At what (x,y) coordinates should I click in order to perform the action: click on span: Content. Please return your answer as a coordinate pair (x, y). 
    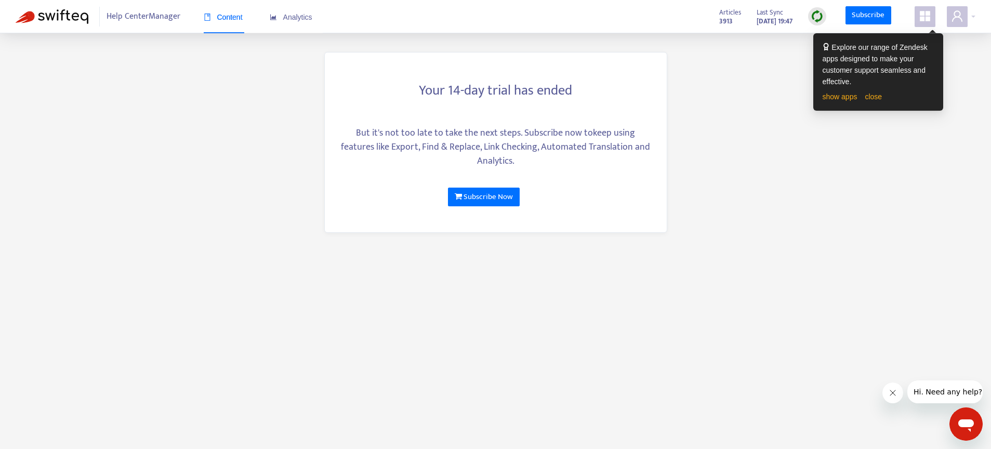
    Looking at the image, I should click on (223, 17).